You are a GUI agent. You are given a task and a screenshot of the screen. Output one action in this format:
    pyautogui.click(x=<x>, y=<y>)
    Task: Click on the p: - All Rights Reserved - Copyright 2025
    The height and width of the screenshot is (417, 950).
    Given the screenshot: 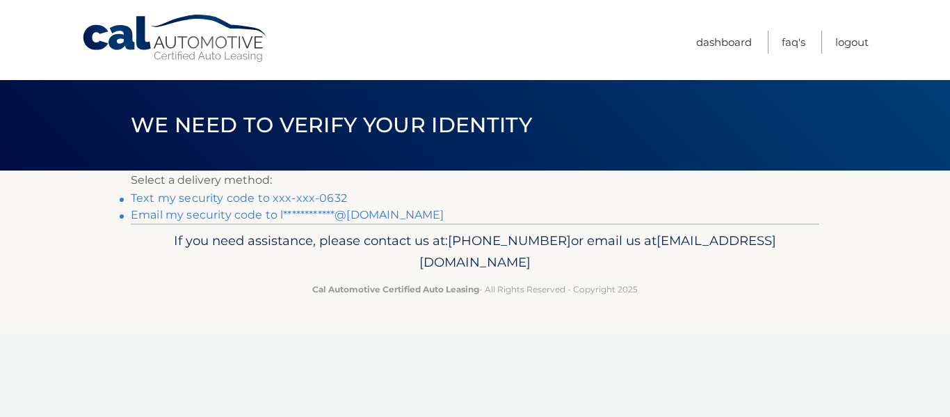 What is the action you would take?
    pyautogui.click(x=475, y=289)
    